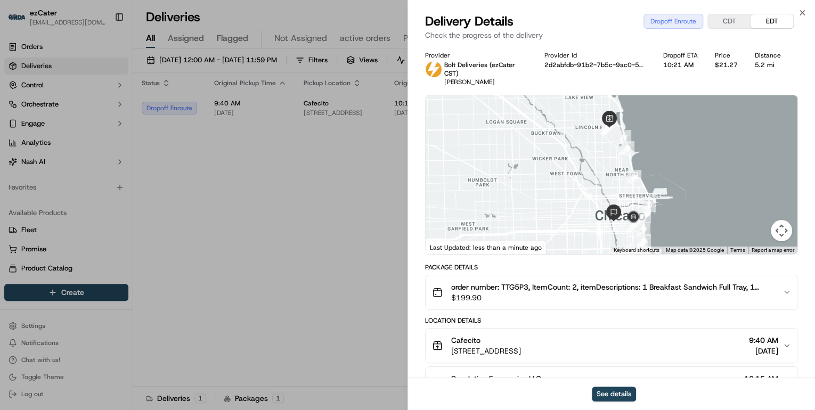 This screenshot has height=410, width=815. What do you see at coordinates (613, 394) in the screenshot?
I see `button: See details` at bounding box center [613, 394].